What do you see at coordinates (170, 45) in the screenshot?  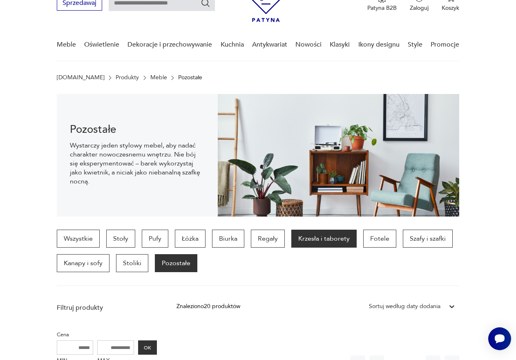 I see `a: Dekoracje i przechowywanie` at bounding box center [170, 45].